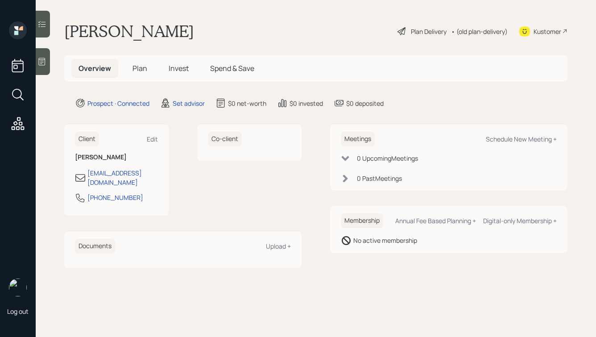 This screenshot has width=596, height=337. What do you see at coordinates (521, 139) in the screenshot?
I see `div: Schedule New Meeting +` at bounding box center [521, 139].